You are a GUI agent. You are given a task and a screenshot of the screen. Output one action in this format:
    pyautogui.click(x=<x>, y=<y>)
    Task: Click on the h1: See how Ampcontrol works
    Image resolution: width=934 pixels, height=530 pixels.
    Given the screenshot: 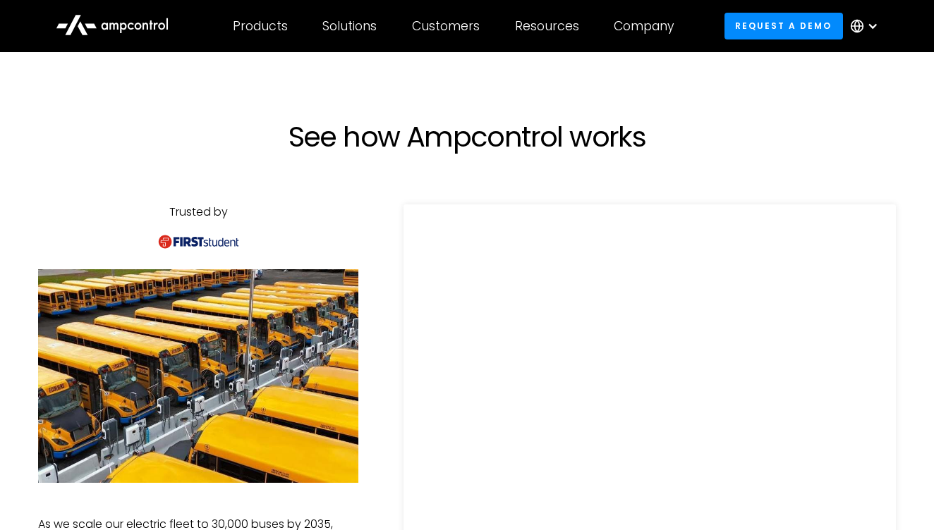 What is the action you would take?
    pyautogui.click(x=467, y=137)
    